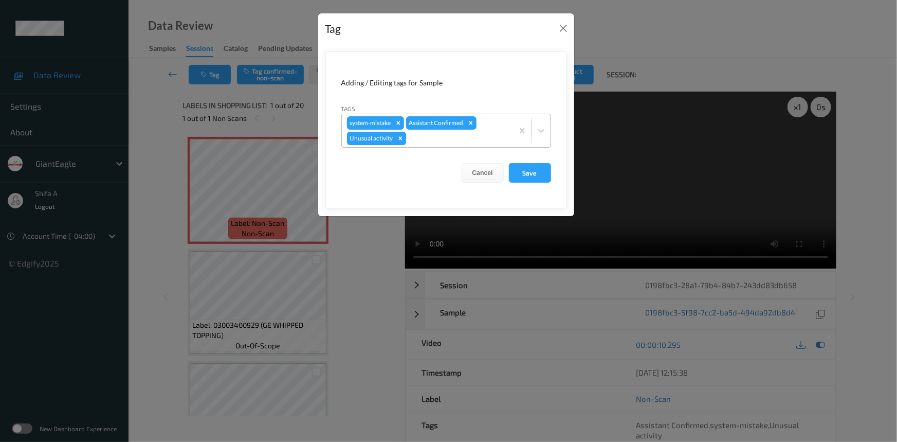 The image size is (897, 442). I want to click on div: Adding / Editing tags for Sample, so click(446, 83).